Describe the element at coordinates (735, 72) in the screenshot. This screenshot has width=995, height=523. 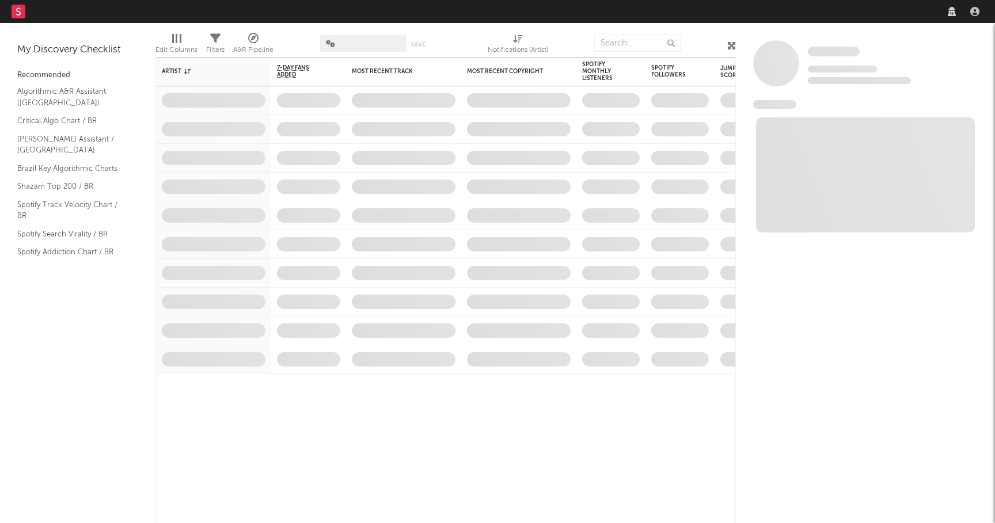
I see `div: Jump Score` at that location.